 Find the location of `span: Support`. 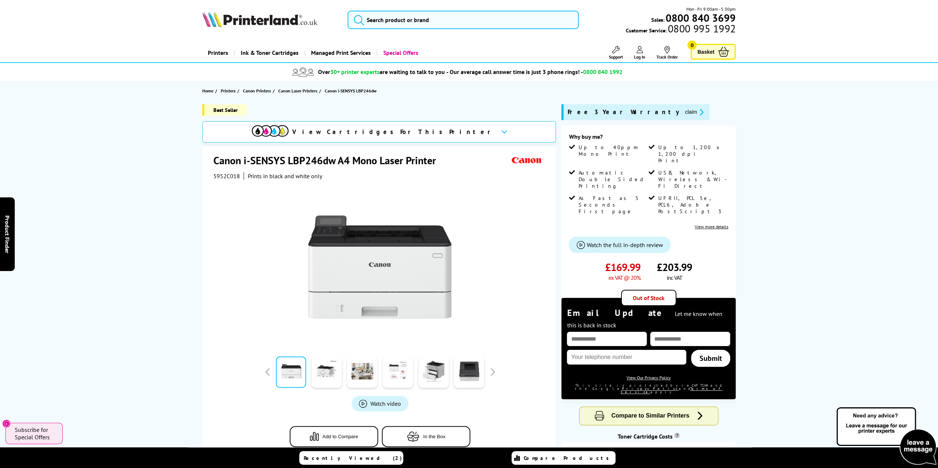

span: Support is located at coordinates (616, 57).